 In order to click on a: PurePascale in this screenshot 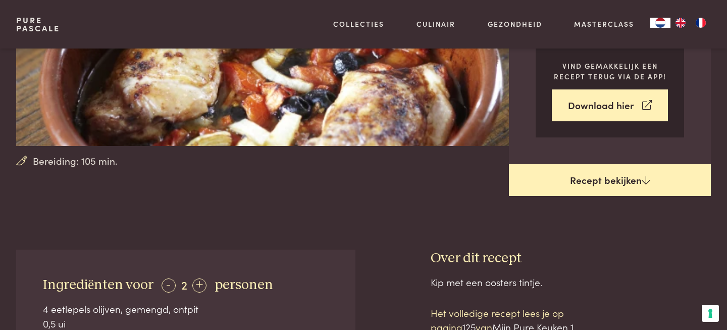, I will do `click(38, 24)`.